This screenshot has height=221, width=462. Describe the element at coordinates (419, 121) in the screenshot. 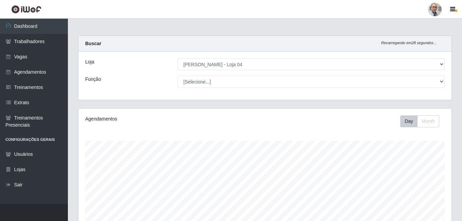

I see `div: First group` at that location.